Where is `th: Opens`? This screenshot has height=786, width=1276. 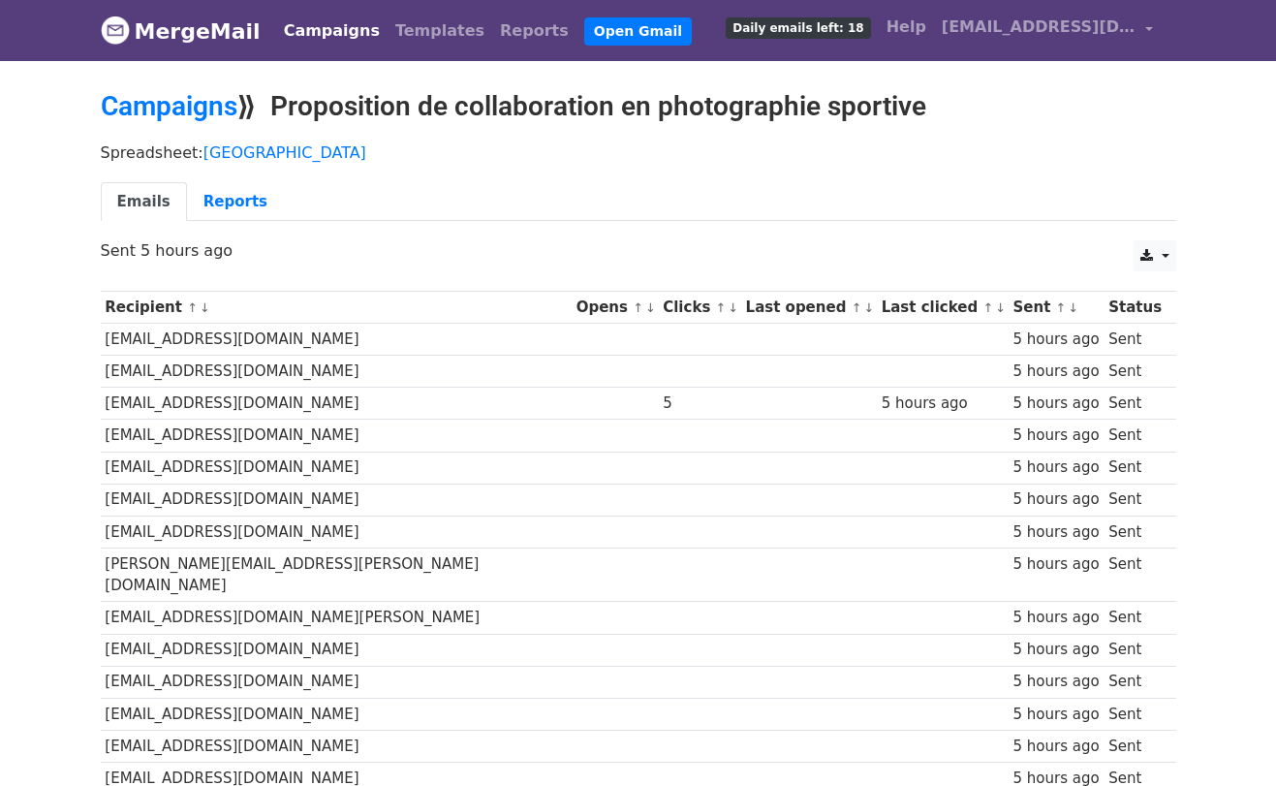
th: Opens is located at coordinates (615, 307).